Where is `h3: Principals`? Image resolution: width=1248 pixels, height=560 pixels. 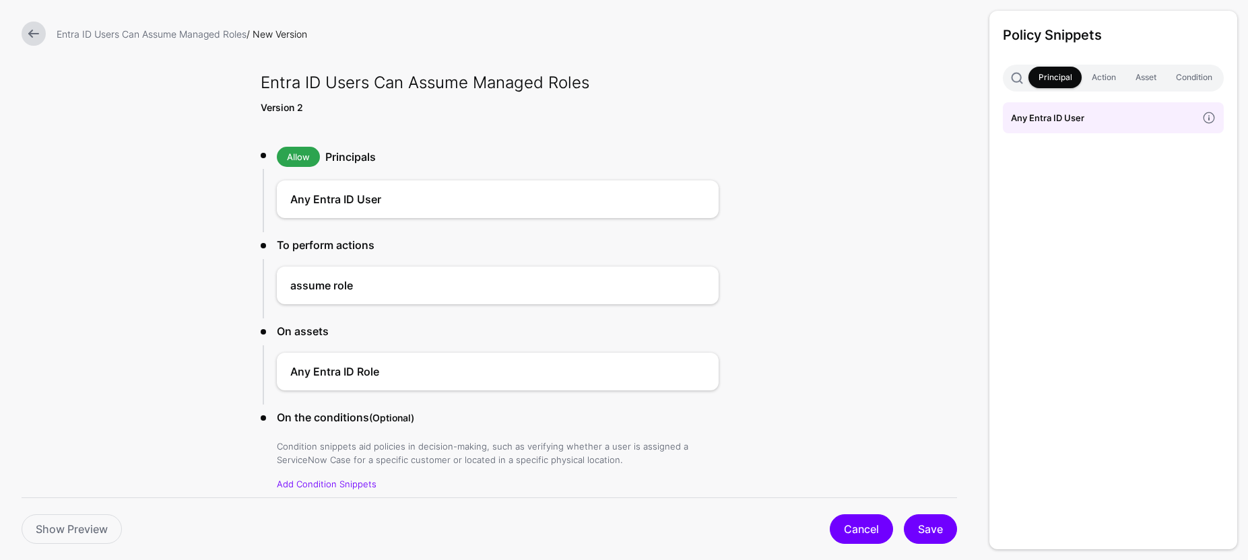 h3: Principals is located at coordinates (522, 157).